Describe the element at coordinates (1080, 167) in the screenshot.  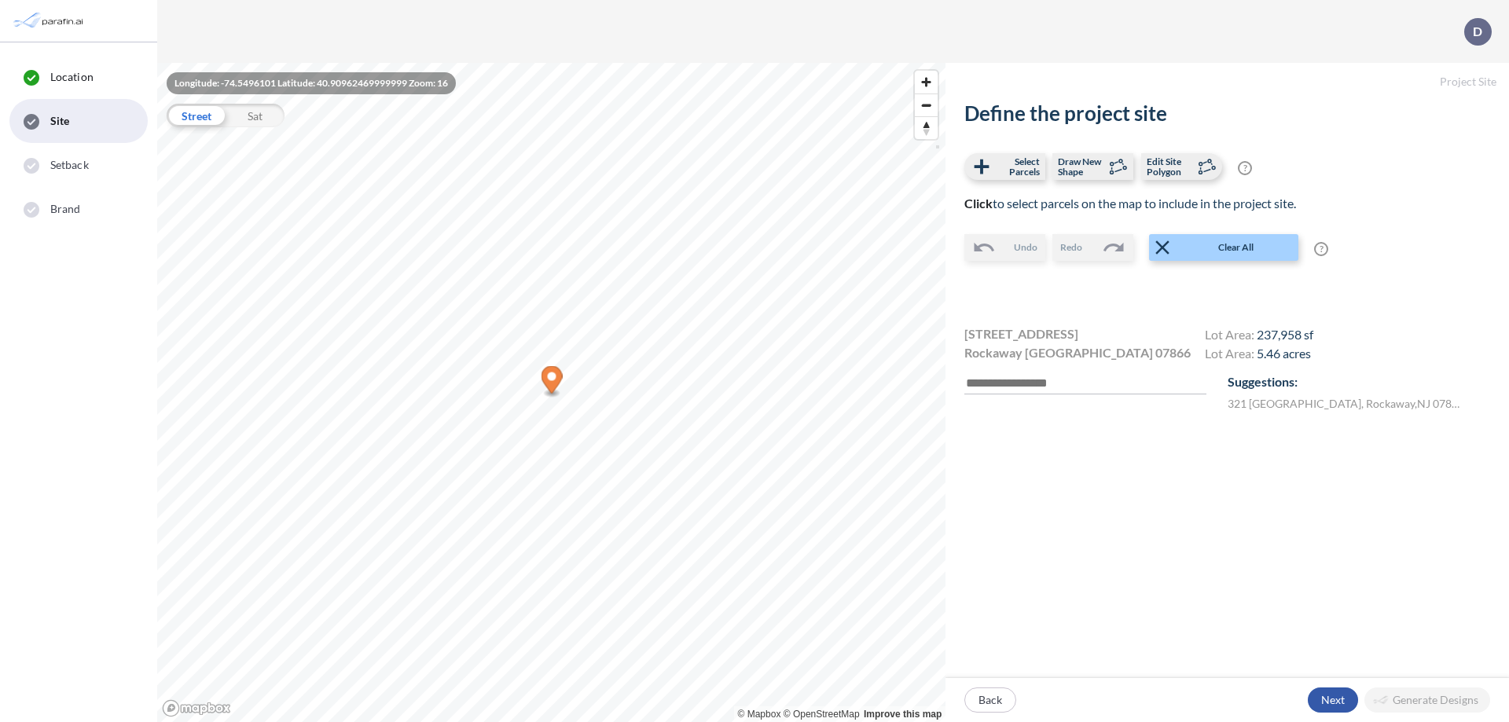
I see `span: Draw New Shape` at that location.